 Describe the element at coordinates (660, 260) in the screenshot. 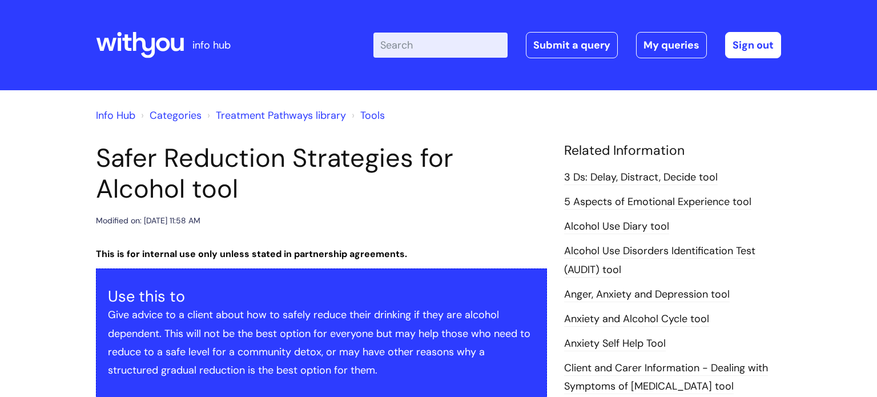

I see `a: Alcohol Use Disorders Identification Test (AUDIT) tool` at that location.